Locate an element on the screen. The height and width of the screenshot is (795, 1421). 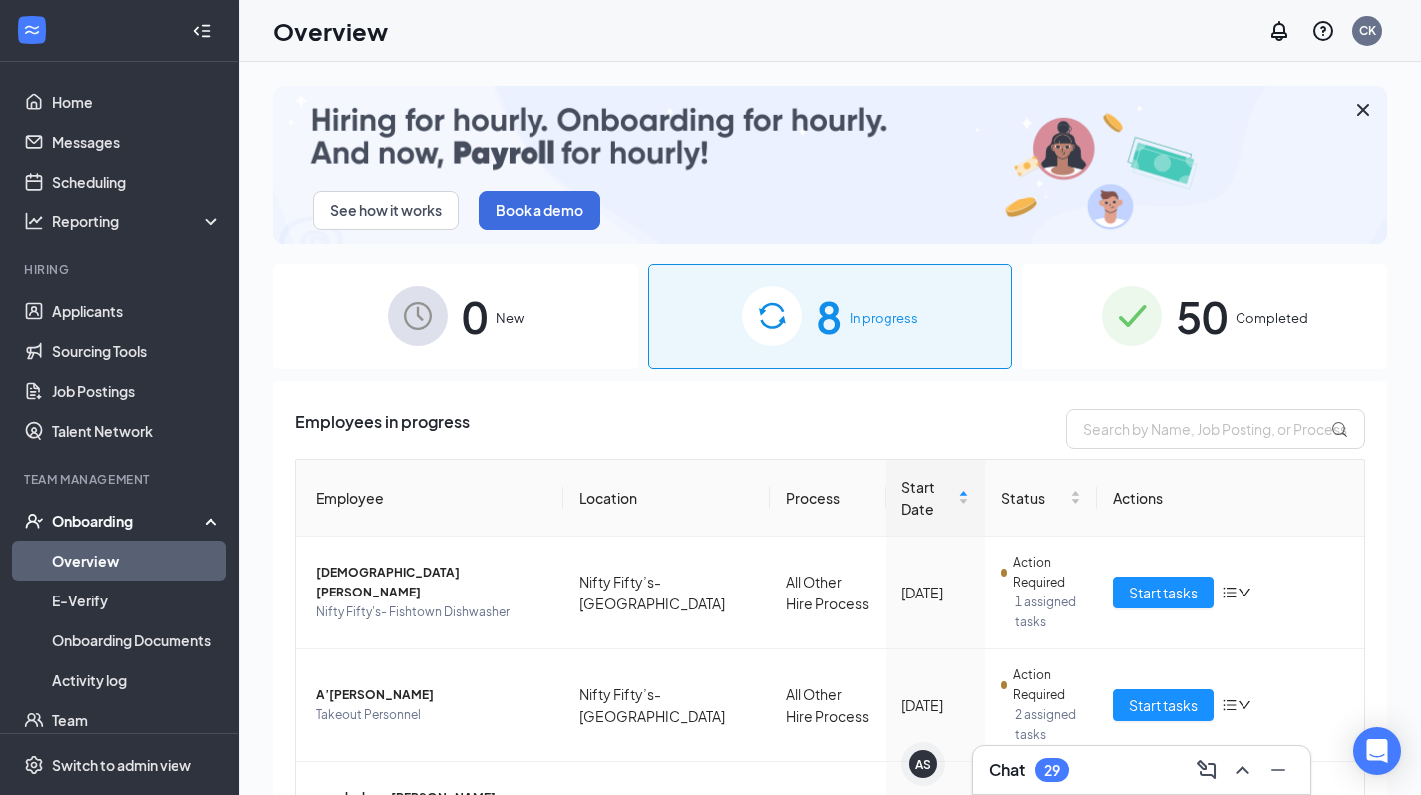
a: Sourcing Tools is located at coordinates (137, 351).